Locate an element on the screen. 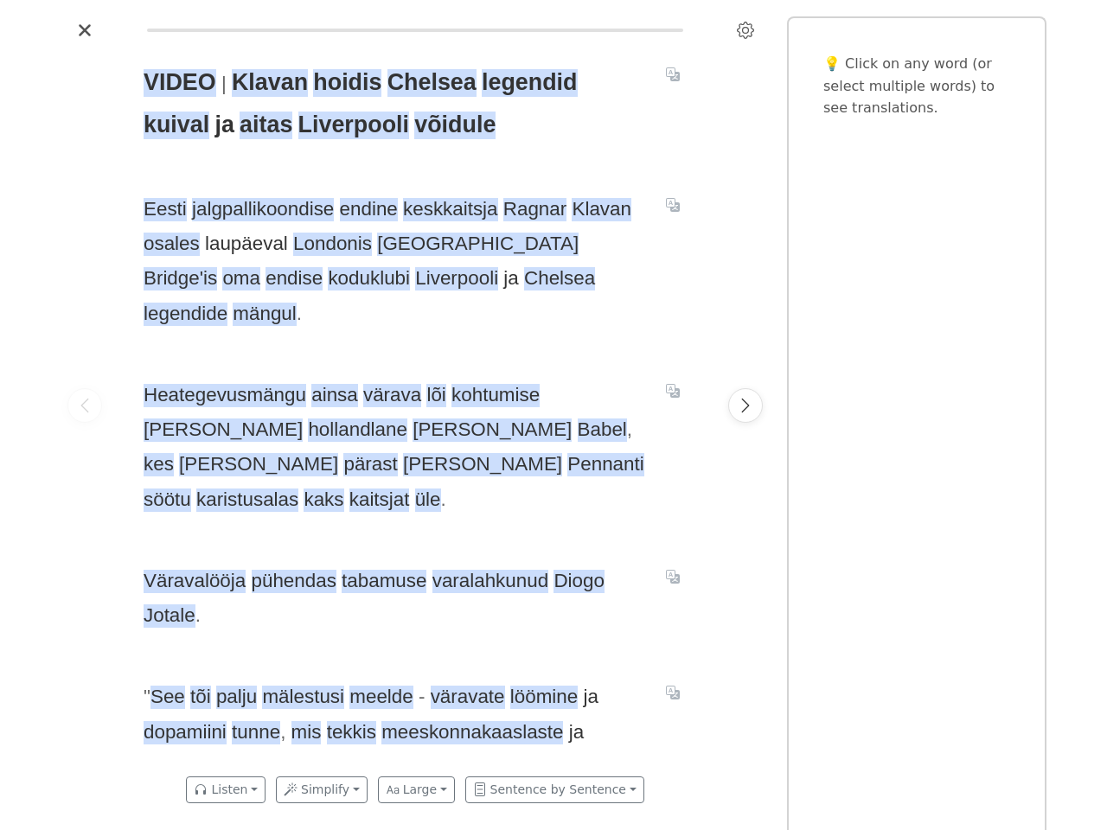  span: karistusalas is located at coordinates (247, 500).